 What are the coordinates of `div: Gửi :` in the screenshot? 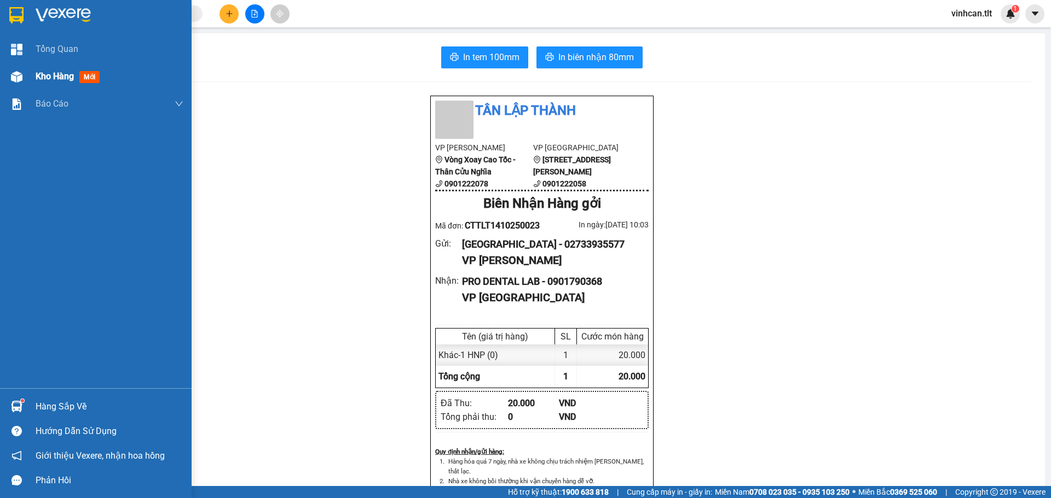 It's located at (448, 243).